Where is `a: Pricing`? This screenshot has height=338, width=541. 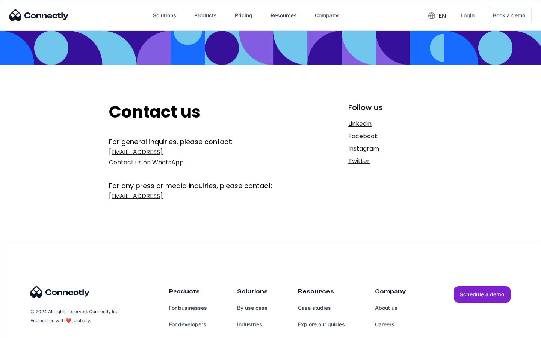
a: Pricing is located at coordinates (244, 15).